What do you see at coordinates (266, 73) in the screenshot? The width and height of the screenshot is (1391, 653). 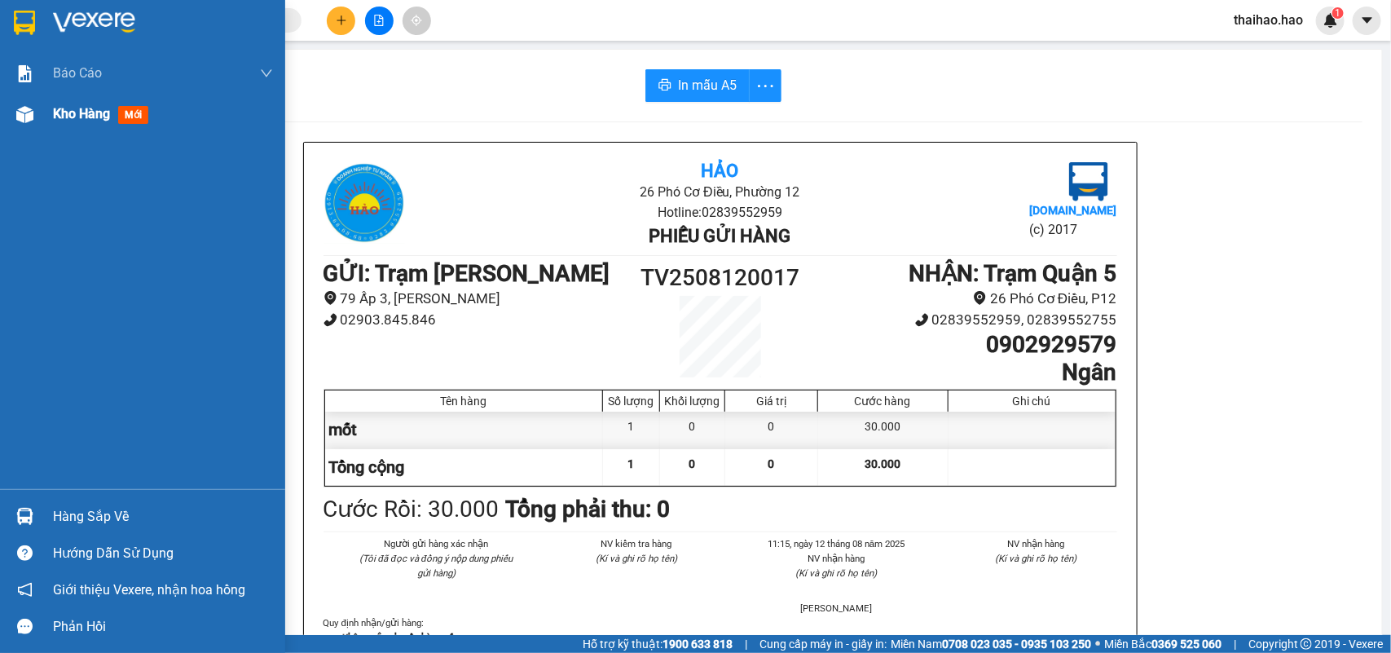 I see `span: down` at bounding box center [266, 73].